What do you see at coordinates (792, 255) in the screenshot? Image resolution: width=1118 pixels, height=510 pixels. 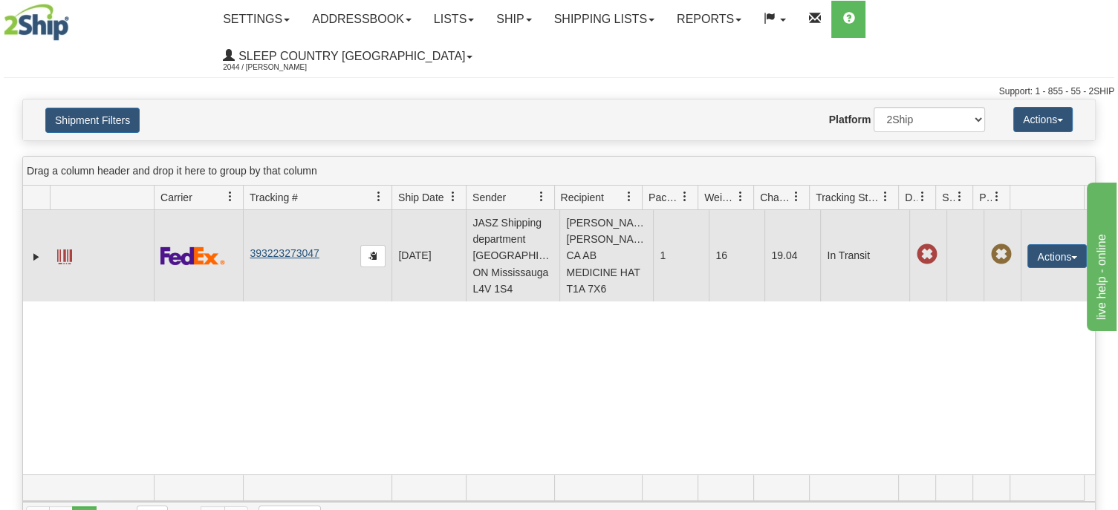 I see `td: 19.04` at bounding box center [792, 255].